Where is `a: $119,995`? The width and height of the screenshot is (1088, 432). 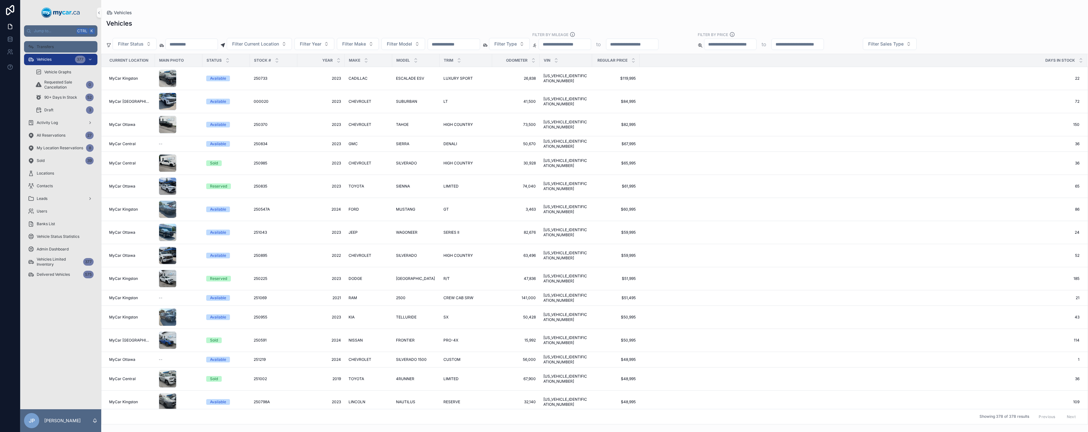
a: $119,995 is located at coordinates (616, 78).